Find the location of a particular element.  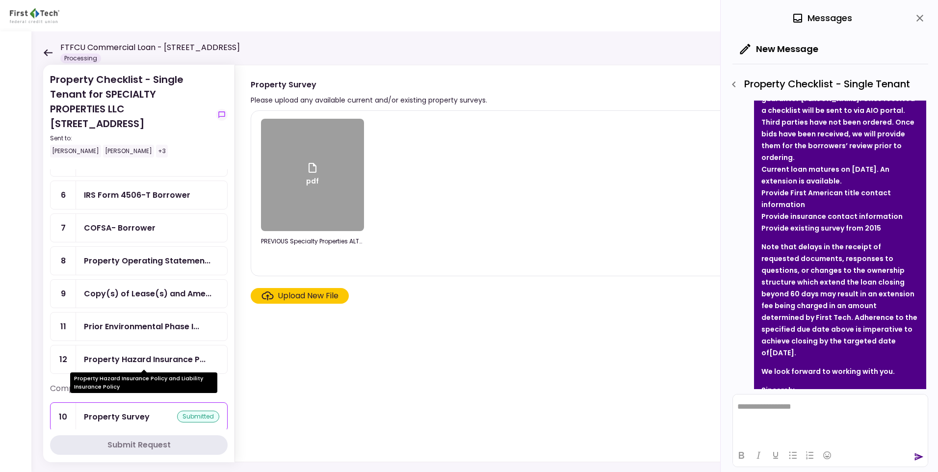

div: 10 is located at coordinates (63, 417).